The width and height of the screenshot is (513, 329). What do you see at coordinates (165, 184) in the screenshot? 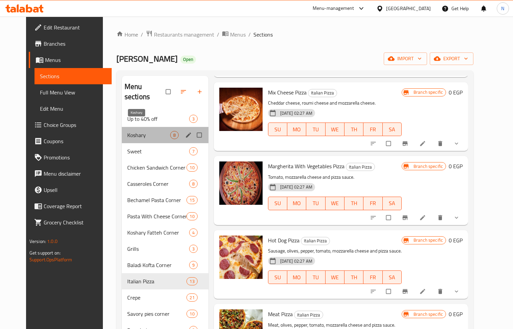
I see `div: Casseroles Corner8` at bounding box center [165, 184].